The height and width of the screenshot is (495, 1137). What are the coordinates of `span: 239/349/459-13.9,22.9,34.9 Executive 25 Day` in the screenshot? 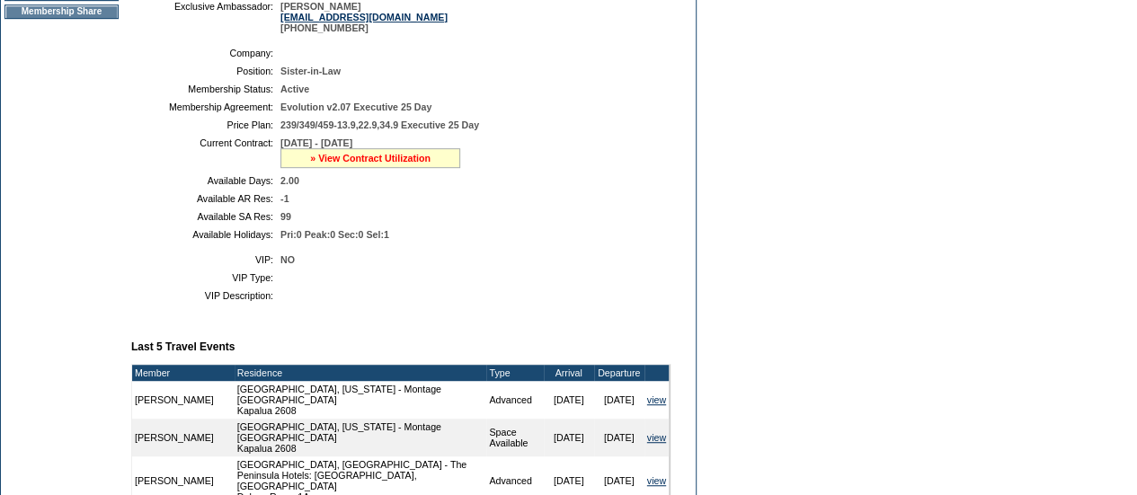 It's located at (379, 125).